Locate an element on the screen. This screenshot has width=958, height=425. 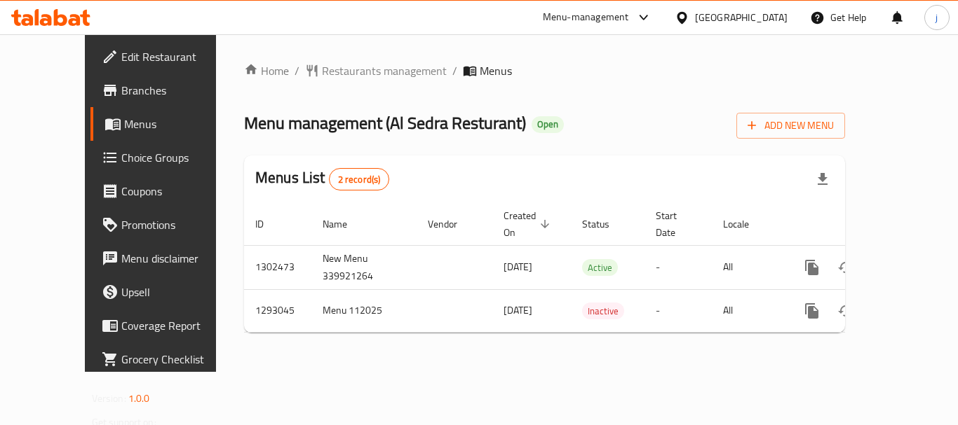
span: Menu management ( Al Sedra Resturant ) is located at coordinates (385, 123).